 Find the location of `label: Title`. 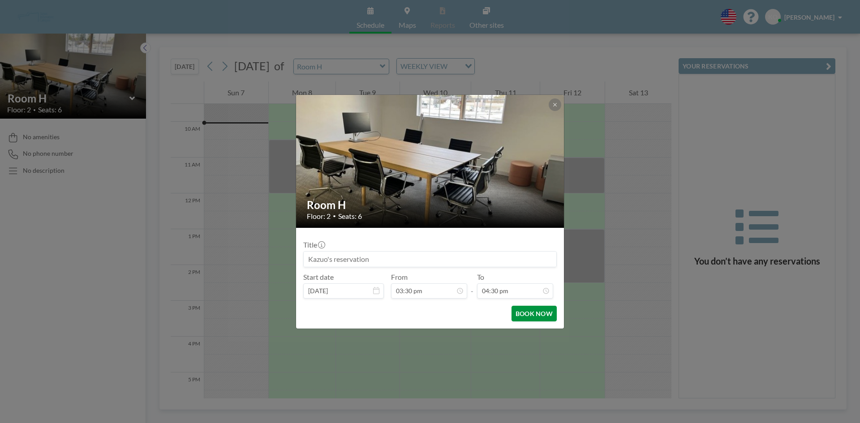

label: Title is located at coordinates (314, 245).